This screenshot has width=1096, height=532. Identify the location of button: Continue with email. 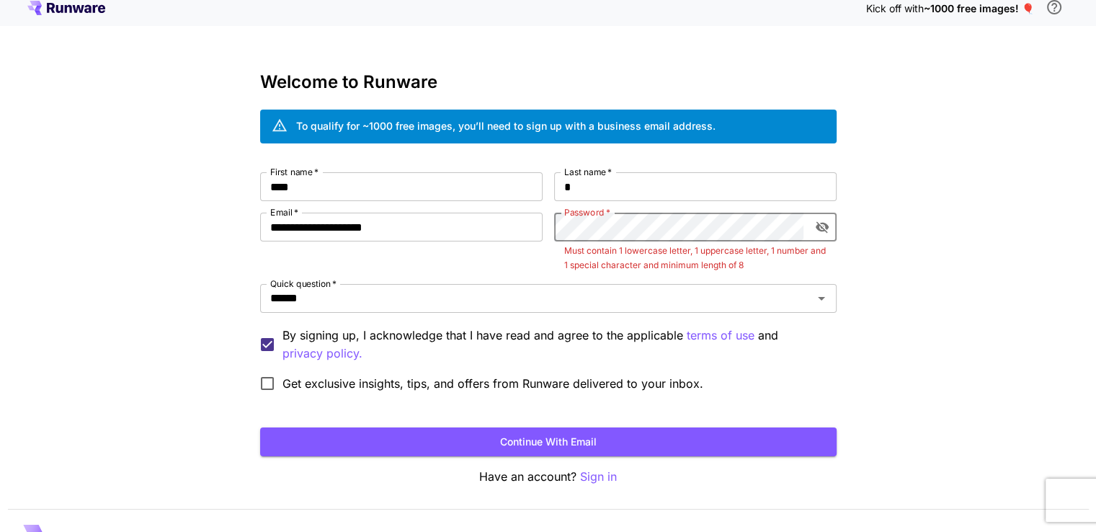
(548, 442).